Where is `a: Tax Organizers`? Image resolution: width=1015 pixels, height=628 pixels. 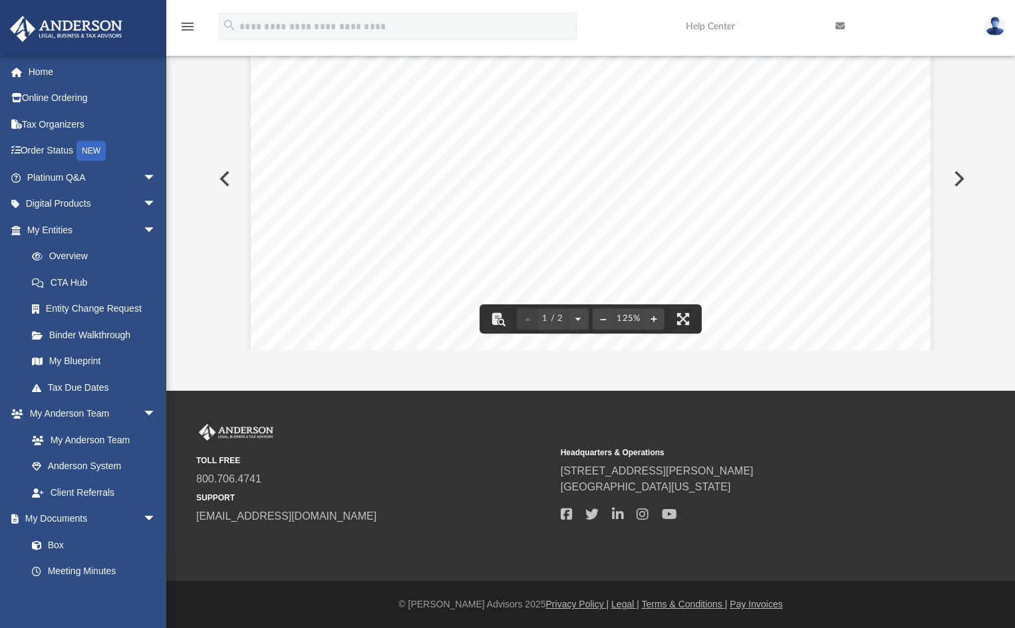
a: Tax Organizers is located at coordinates (92, 124).